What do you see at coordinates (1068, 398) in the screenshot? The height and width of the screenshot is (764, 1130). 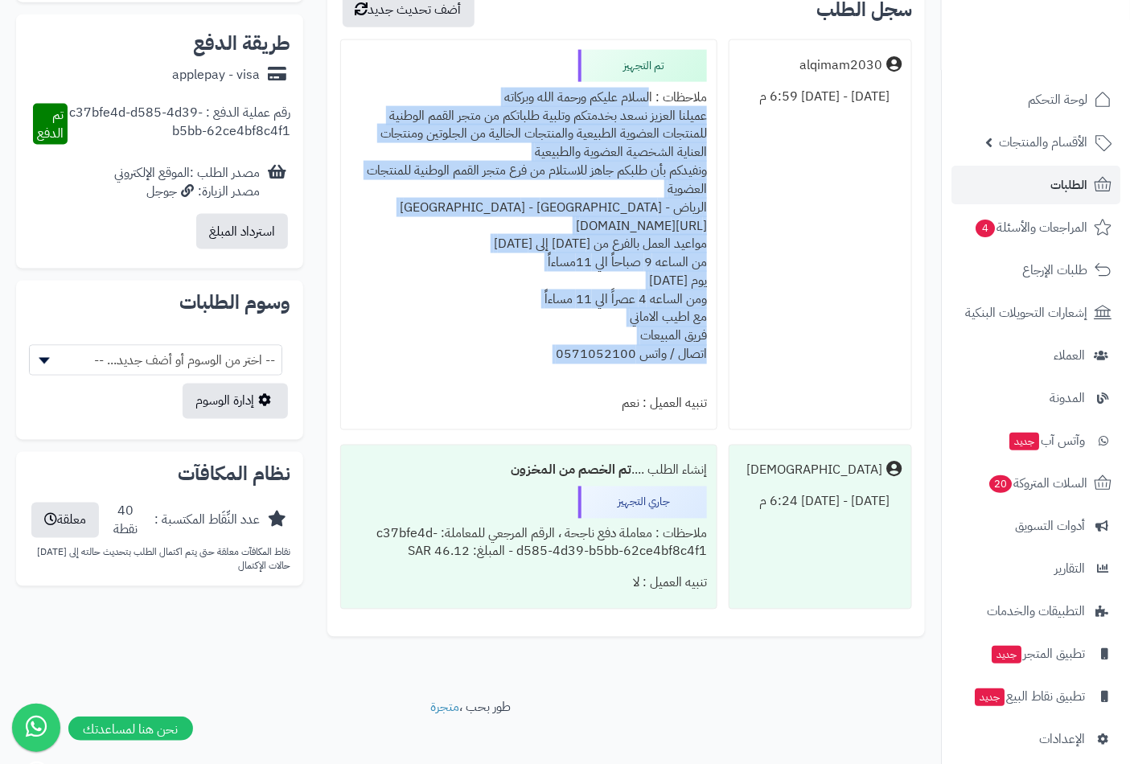 I see `span: المدونة` at bounding box center [1068, 398].